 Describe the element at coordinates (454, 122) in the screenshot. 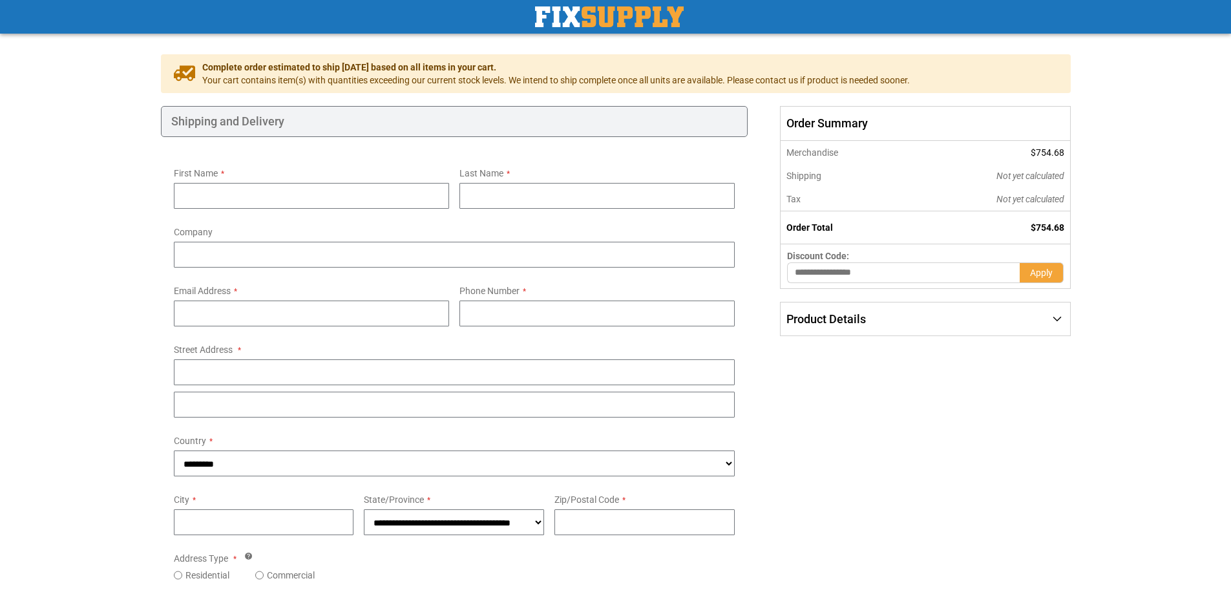

I see `div: Shipping and Delivery` at that location.